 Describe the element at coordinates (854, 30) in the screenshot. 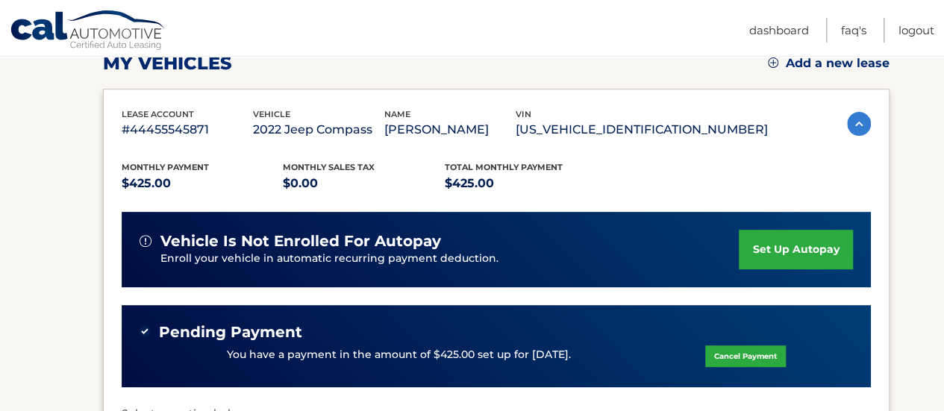

I see `a: FAQ's` at that location.